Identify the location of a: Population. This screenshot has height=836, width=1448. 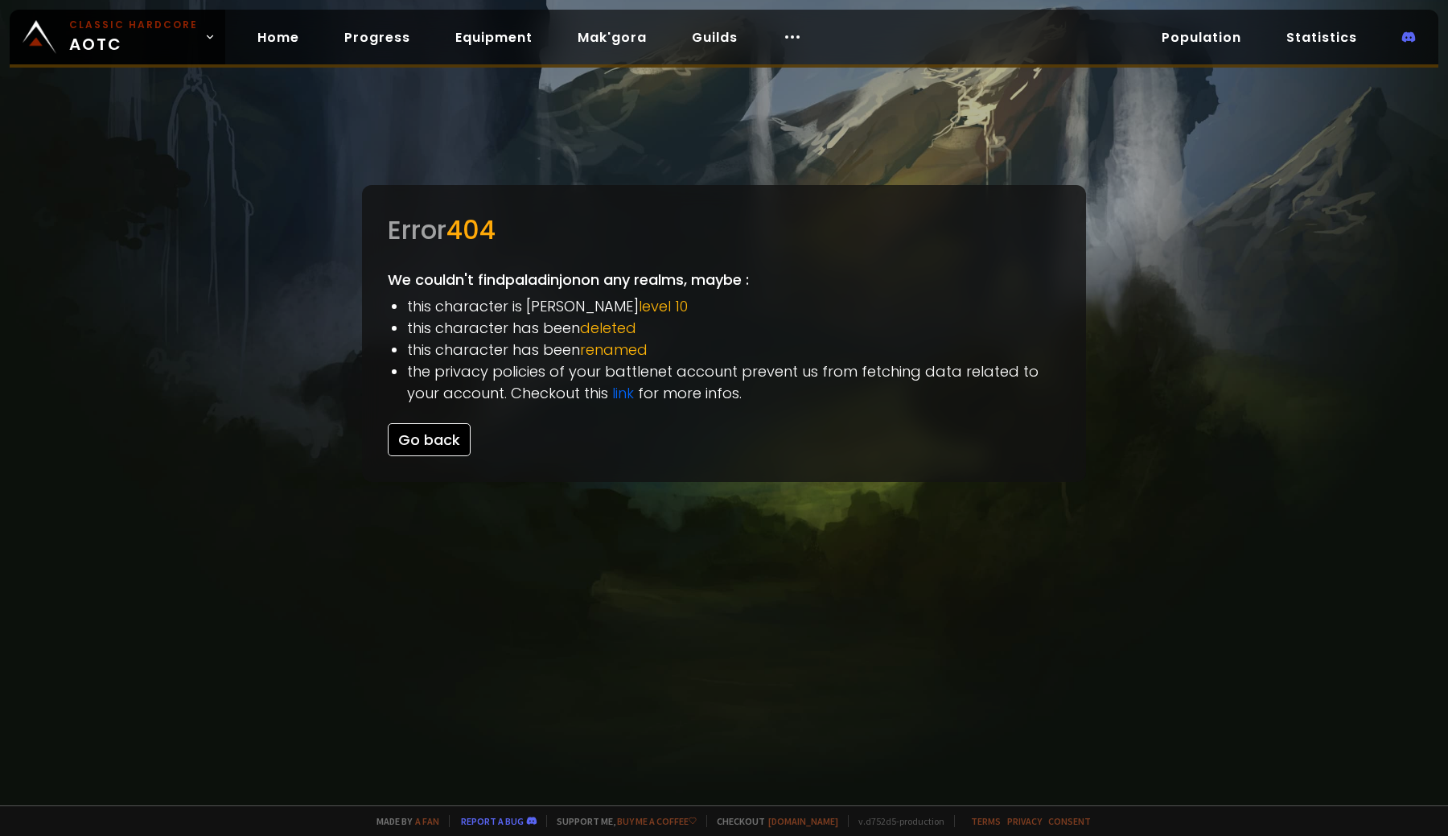
(1201, 37).